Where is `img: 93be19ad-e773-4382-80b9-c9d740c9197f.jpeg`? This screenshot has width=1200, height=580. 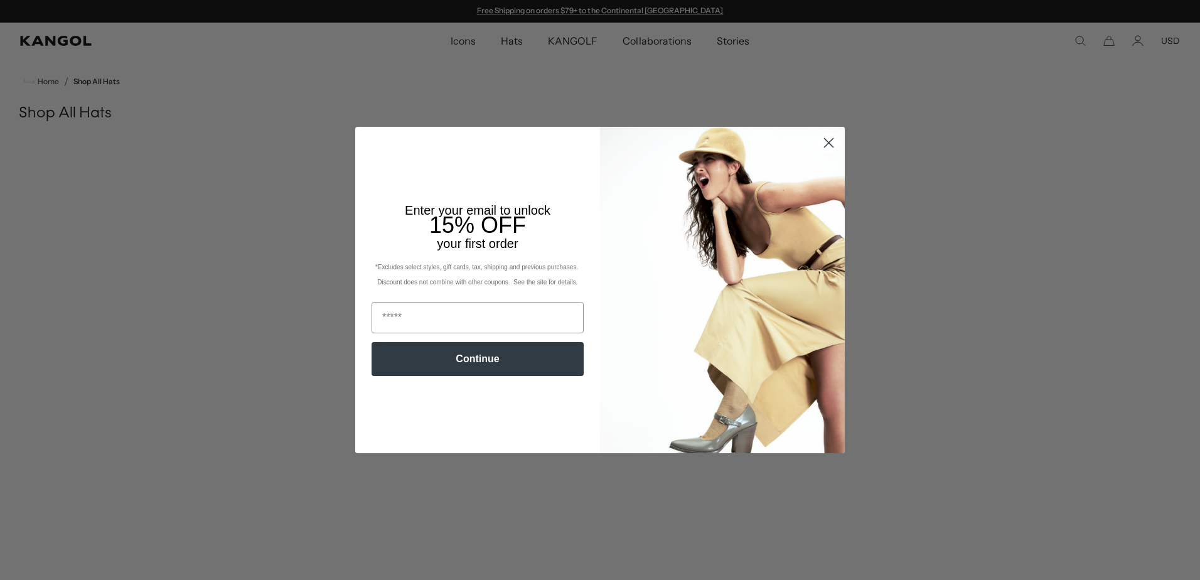 img: 93be19ad-e773-4382-80b9-c9d740c9197f.jpeg is located at coordinates (723, 290).